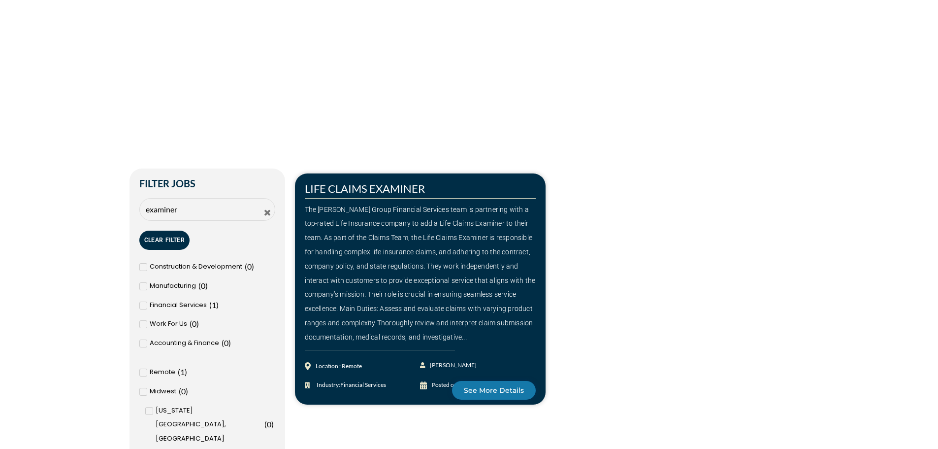 The image size is (938, 449). What do you see at coordinates (207, 183) in the screenshot?
I see `h2: Filter Jobs` at bounding box center [207, 183].